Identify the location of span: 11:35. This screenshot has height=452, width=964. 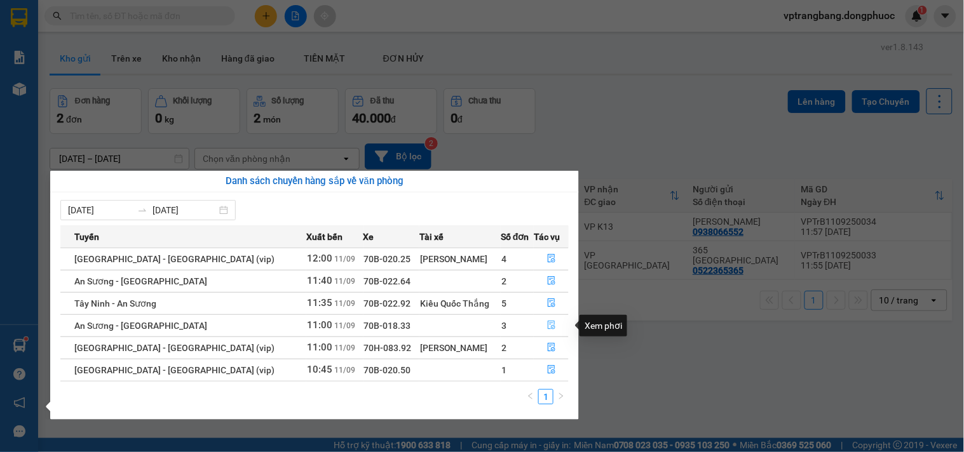
(320, 303).